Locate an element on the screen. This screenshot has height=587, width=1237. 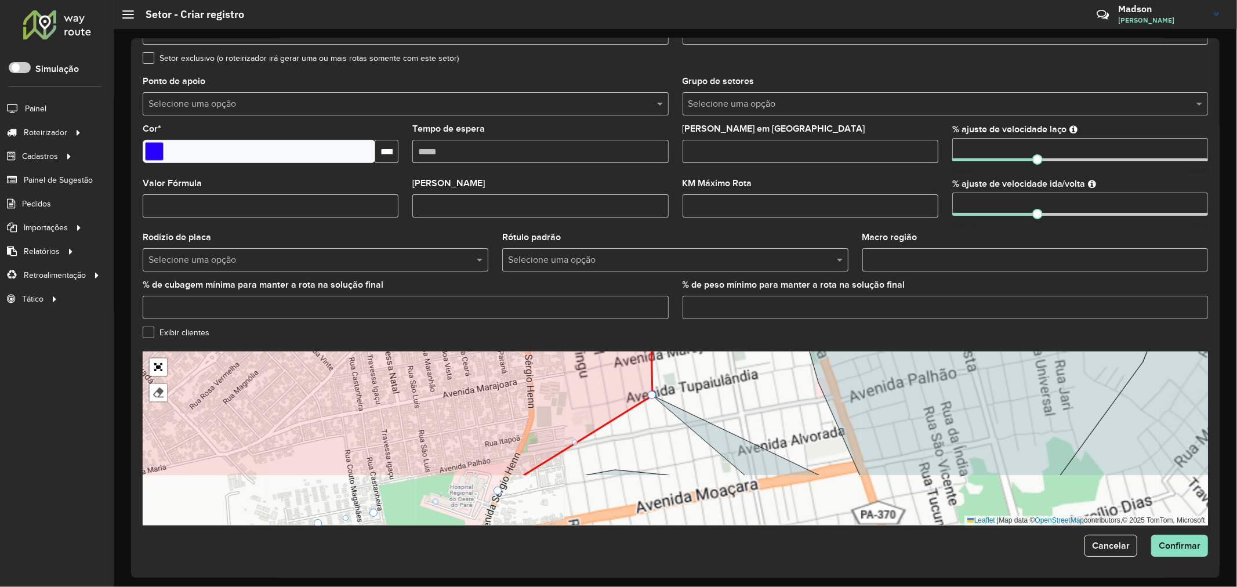
label: Rótulo padrão is located at coordinates (531, 237).